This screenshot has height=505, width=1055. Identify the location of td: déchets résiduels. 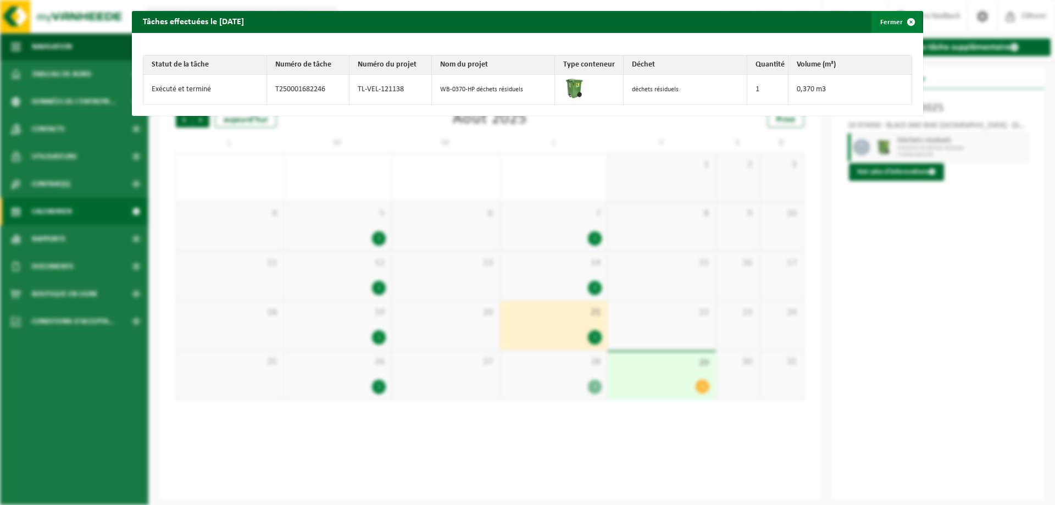
(685, 90).